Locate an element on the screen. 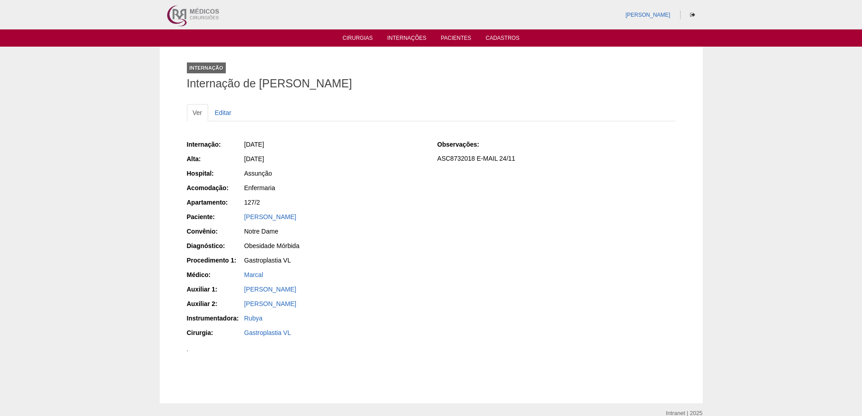 The image size is (862, 416). a: Internações is located at coordinates (407, 39).